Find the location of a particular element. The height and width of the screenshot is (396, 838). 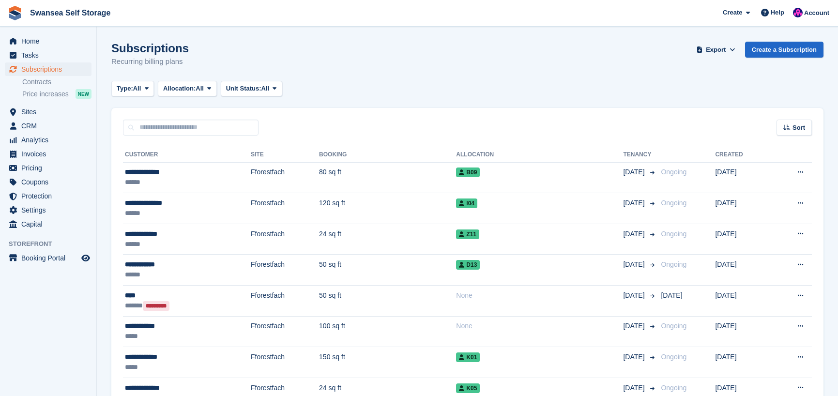

img: Donna Davies is located at coordinates (798, 13).